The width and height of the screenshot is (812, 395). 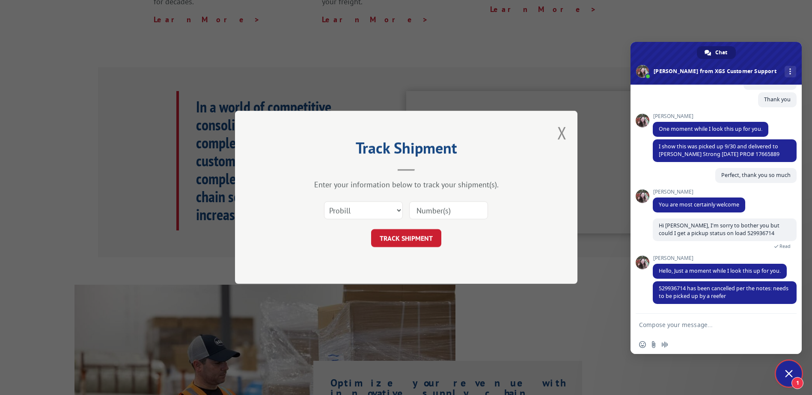 I want to click on h2: Track Shipment, so click(x=406, y=150).